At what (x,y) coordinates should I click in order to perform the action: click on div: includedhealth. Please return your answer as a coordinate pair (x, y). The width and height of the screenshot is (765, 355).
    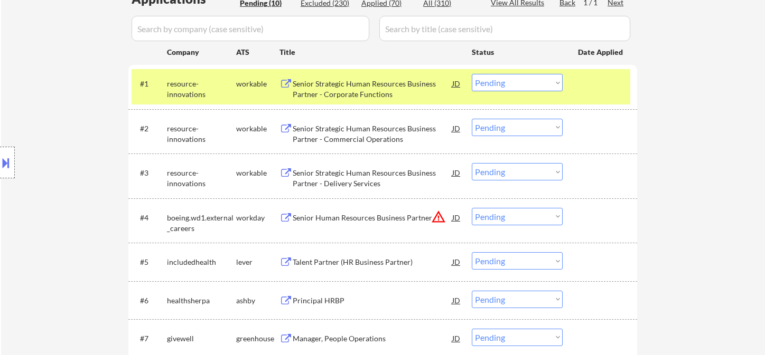
    Looking at the image, I should click on (201, 262).